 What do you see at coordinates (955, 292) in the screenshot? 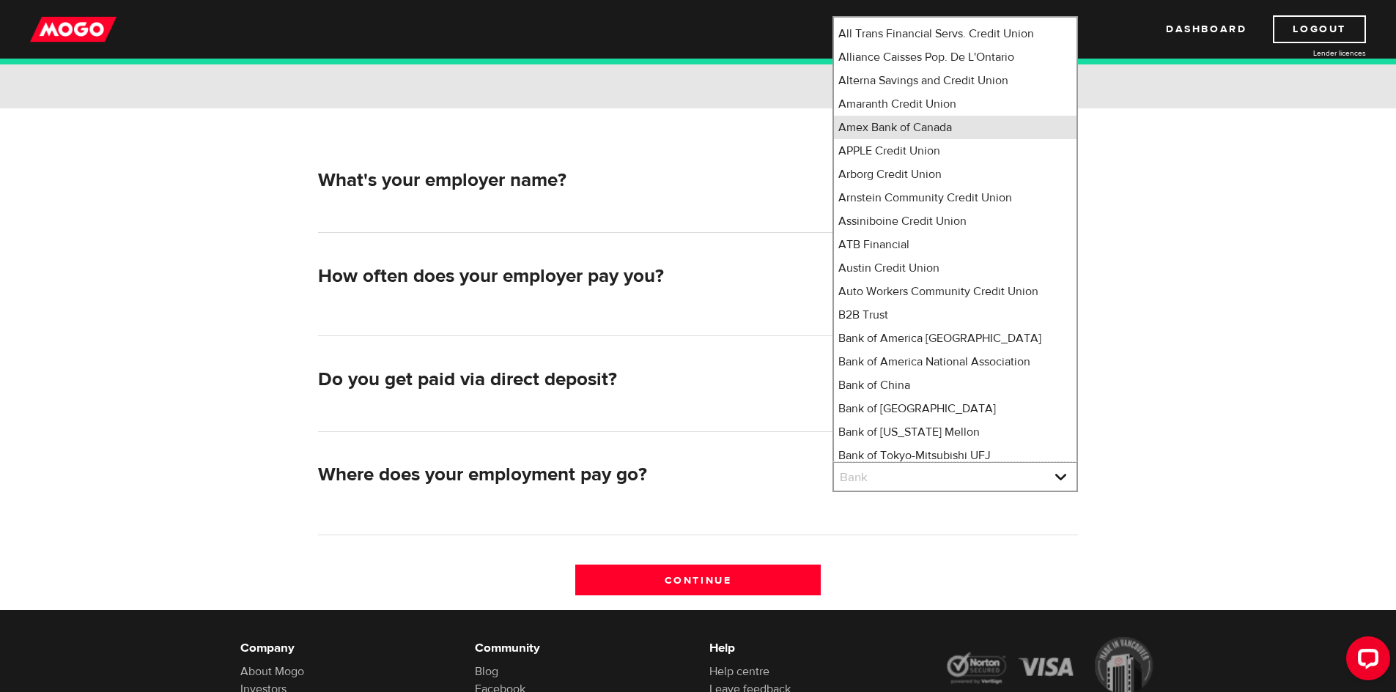
I see `li: Auto Workers Community Credit Union` at bounding box center [955, 292].